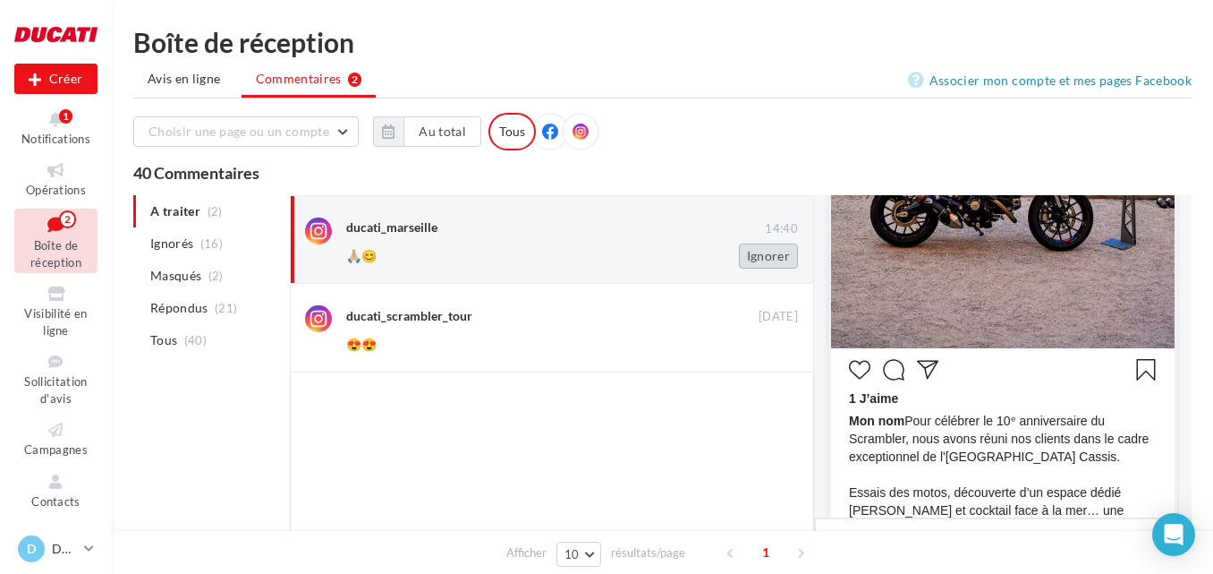 The width and height of the screenshot is (1213, 574). What do you see at coordinates (55, 549) in the screenshot?
I see `a: D Ducati` at bounding box center [55, 549].